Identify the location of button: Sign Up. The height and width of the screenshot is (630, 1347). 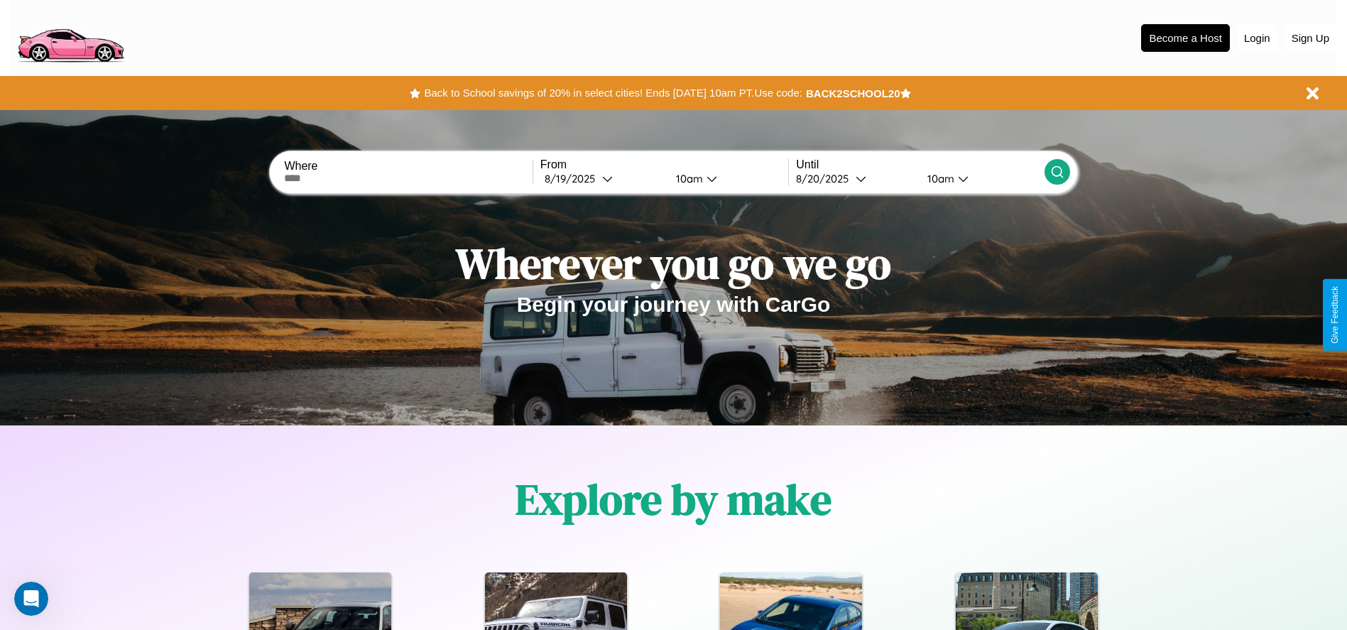
(1310, 38).